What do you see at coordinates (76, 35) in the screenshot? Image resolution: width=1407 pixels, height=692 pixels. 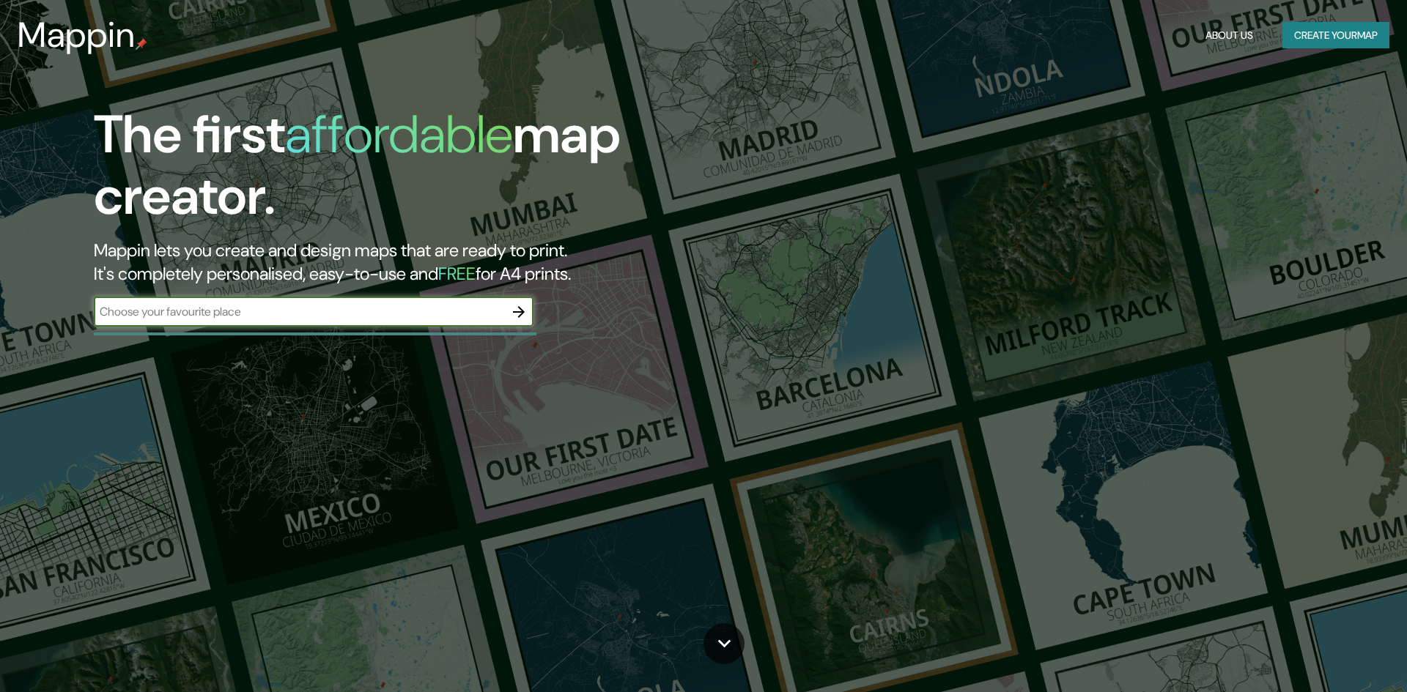 I see `h3: Mappin` at bounding box center [76, 35].